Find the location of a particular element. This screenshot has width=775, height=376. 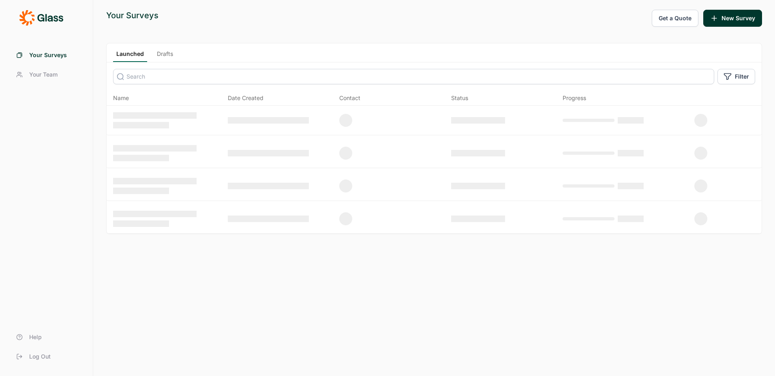

div: Your Surveys is located at coordinates (132, 15).